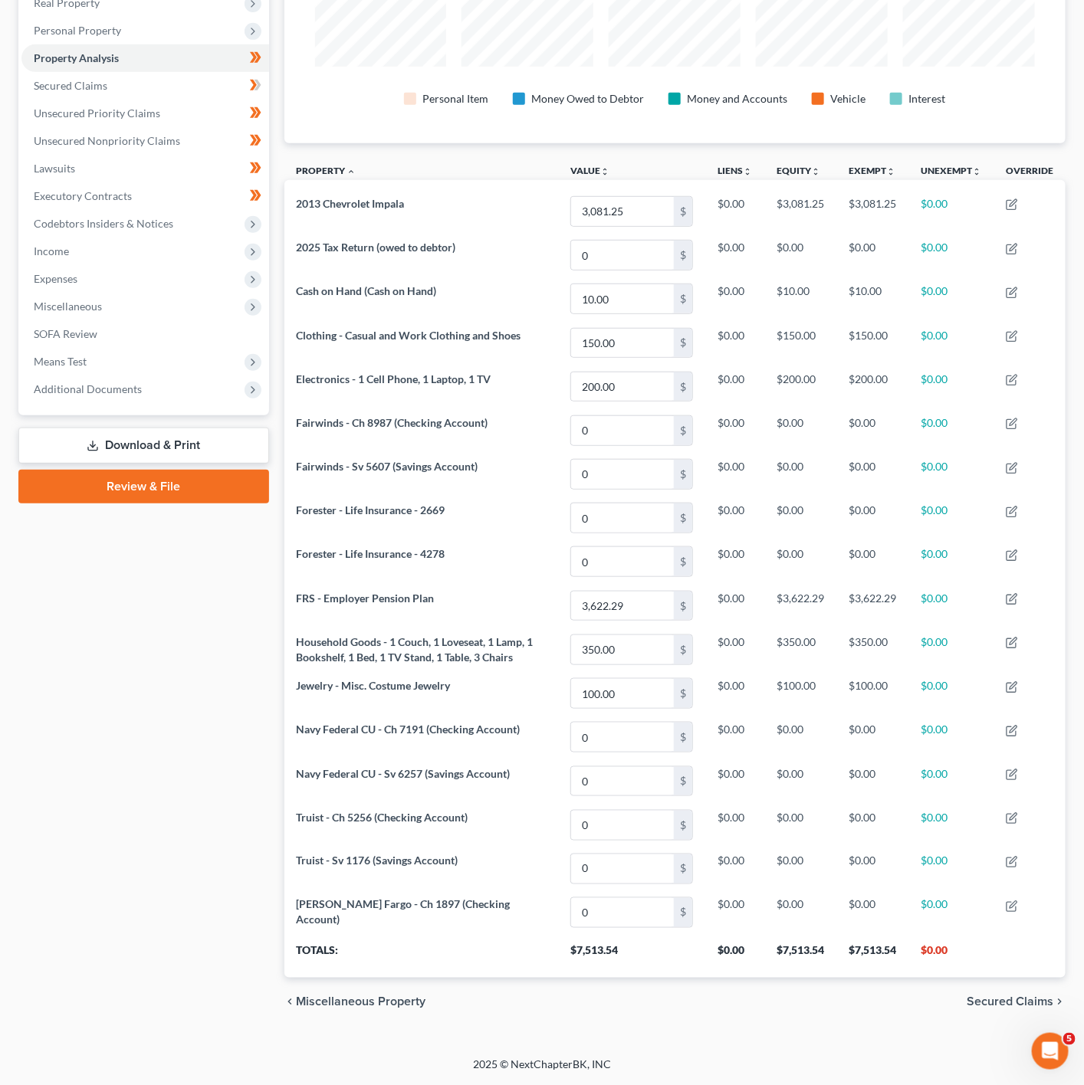 This screenshot has width=1084, height=1085. Describe the element at coordinates (394, 379) in the screenshot. I see `span: Electronics - 1 Cell Phone, 1 Laptop, 1 TV` at that location.